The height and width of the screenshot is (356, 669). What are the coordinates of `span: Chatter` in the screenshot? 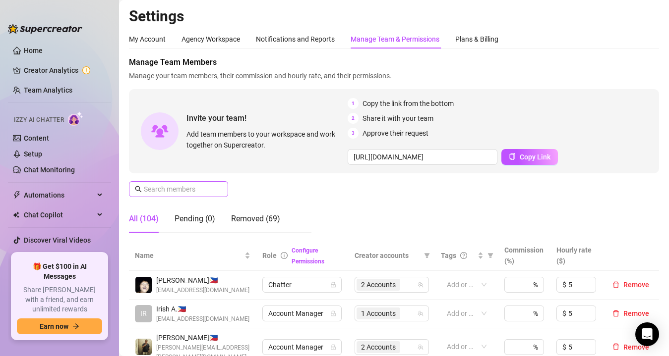 It's located at (302, 285).